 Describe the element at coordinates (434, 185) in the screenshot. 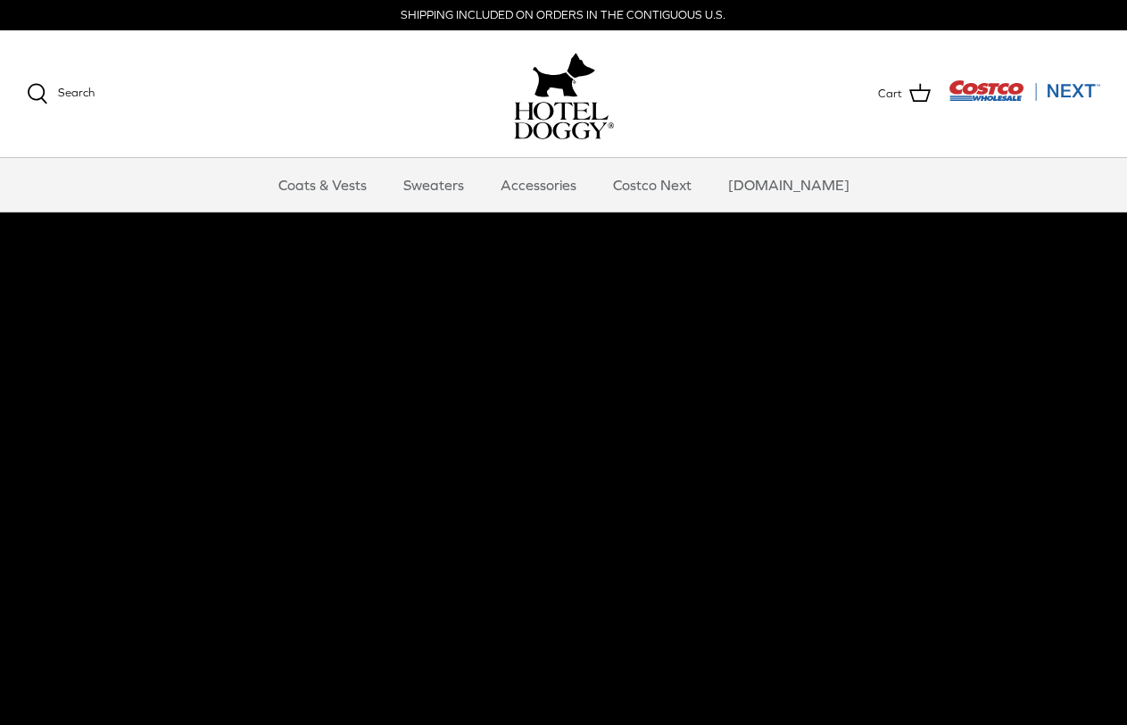

I see `a: Sweaters` at that location.